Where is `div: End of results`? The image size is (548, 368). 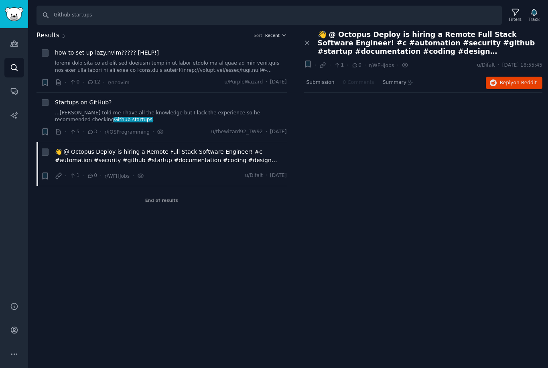
div: End of results is located at coordinates (162, 200).